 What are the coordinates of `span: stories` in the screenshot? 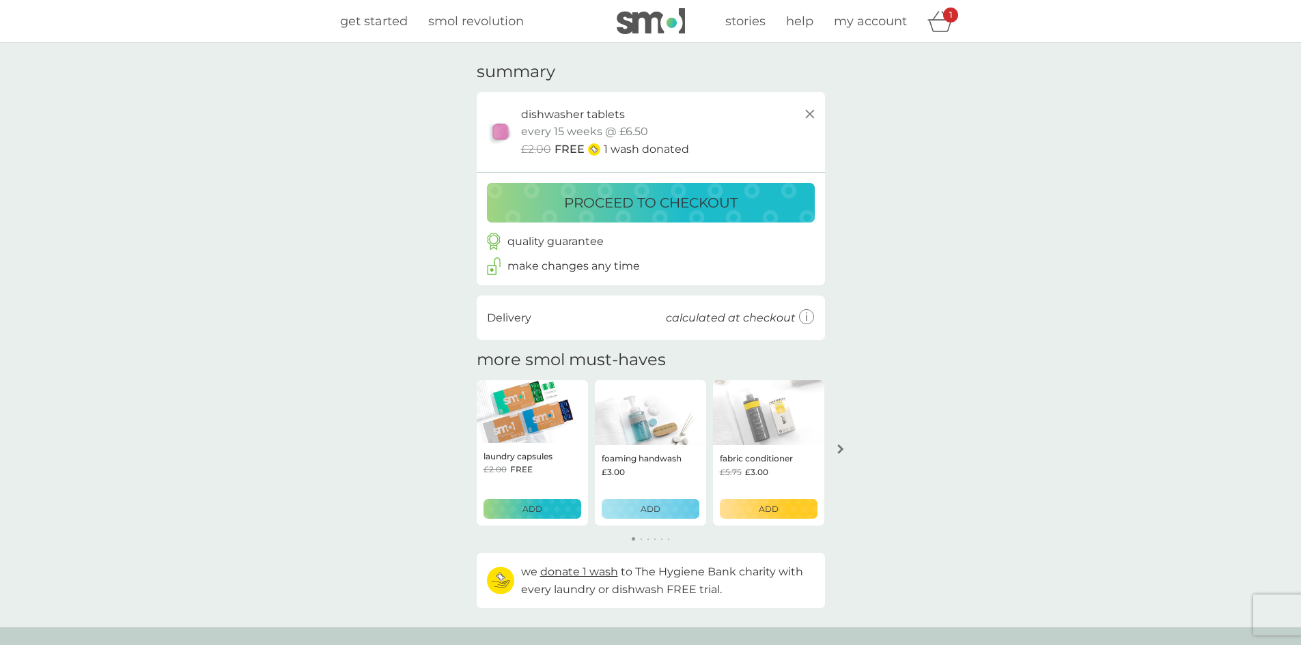 It's located at (745, 21).